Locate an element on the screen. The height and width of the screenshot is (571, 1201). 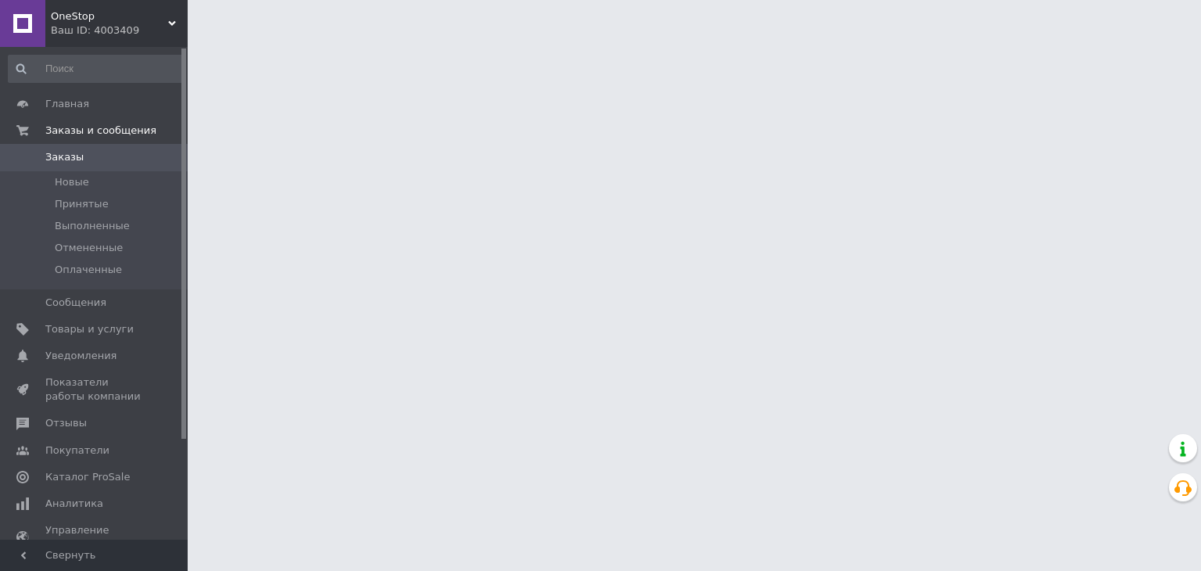
span: Каталог ProSale is located at coordinates (88, 477).